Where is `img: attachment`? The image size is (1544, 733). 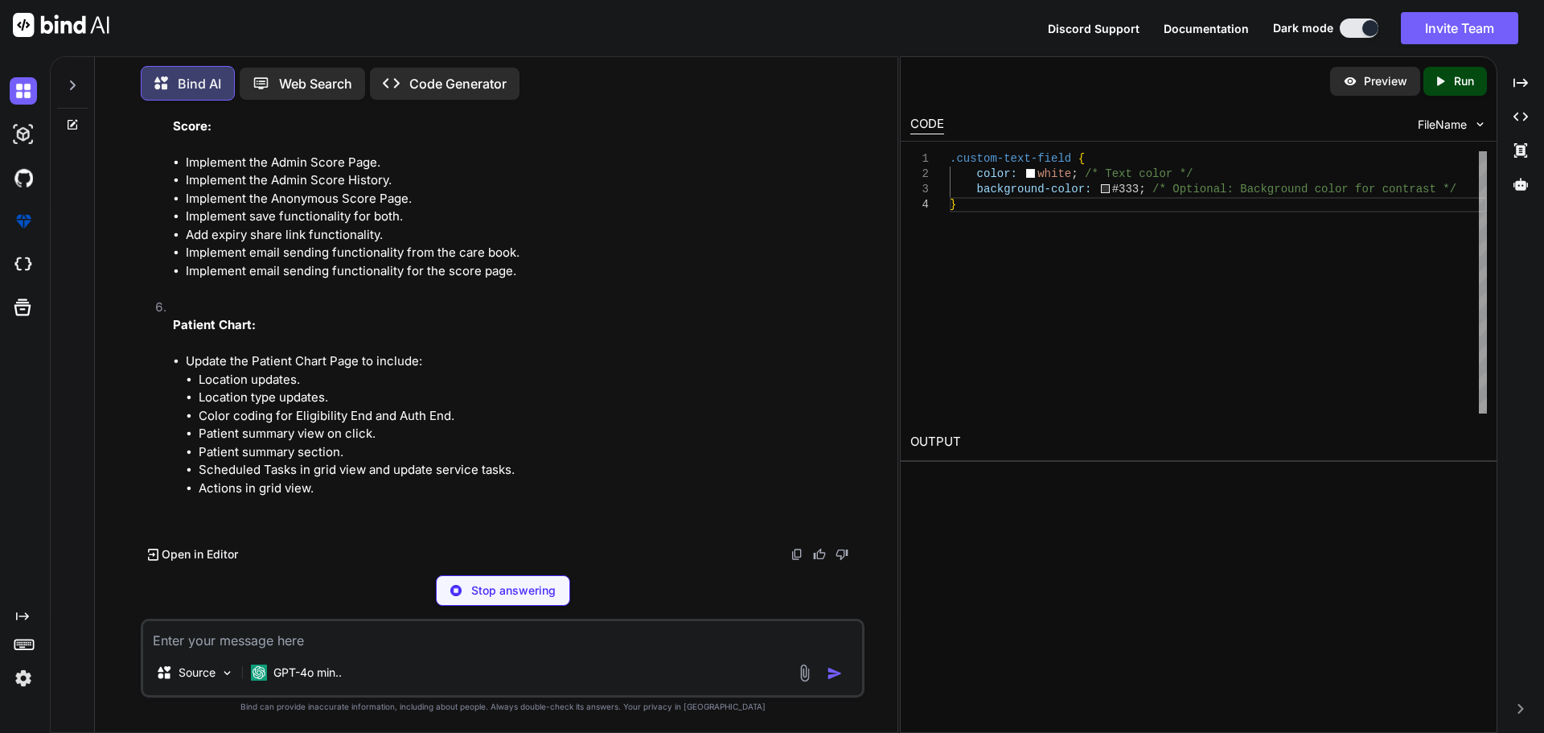 img: attachment is located at coordinates (804, 672).